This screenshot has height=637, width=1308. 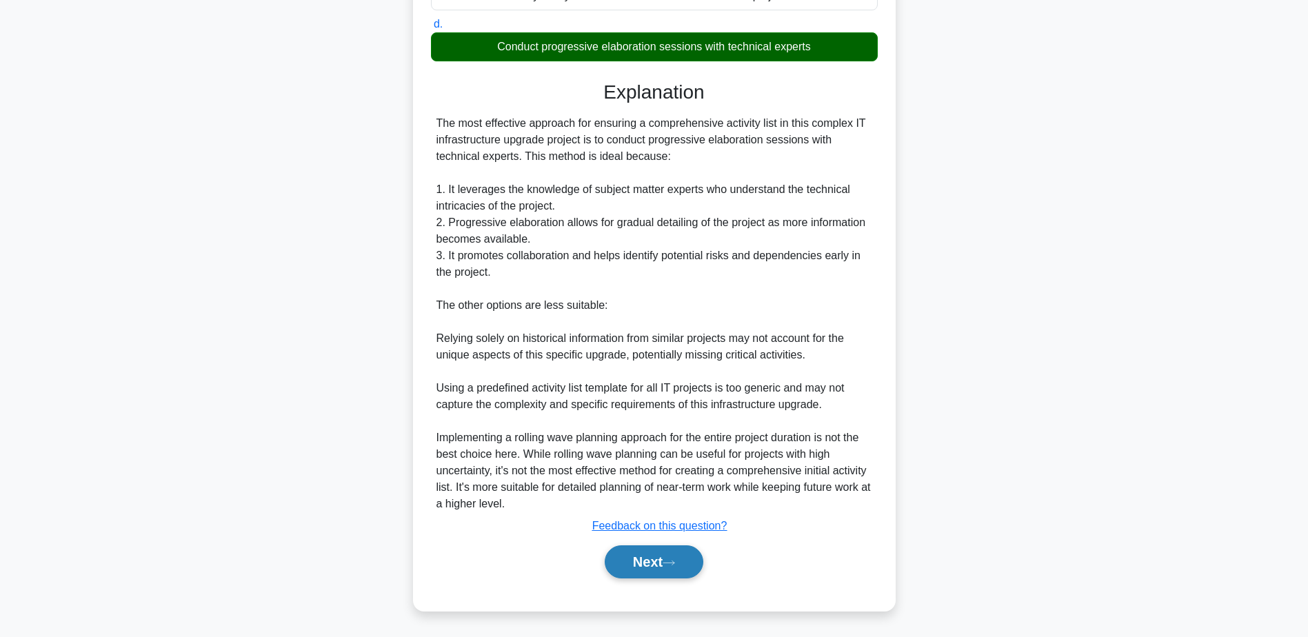 What do you see at coordinates (438, 23) in the screenshot?
I see `span: d.` at bounding box center [438, 23].